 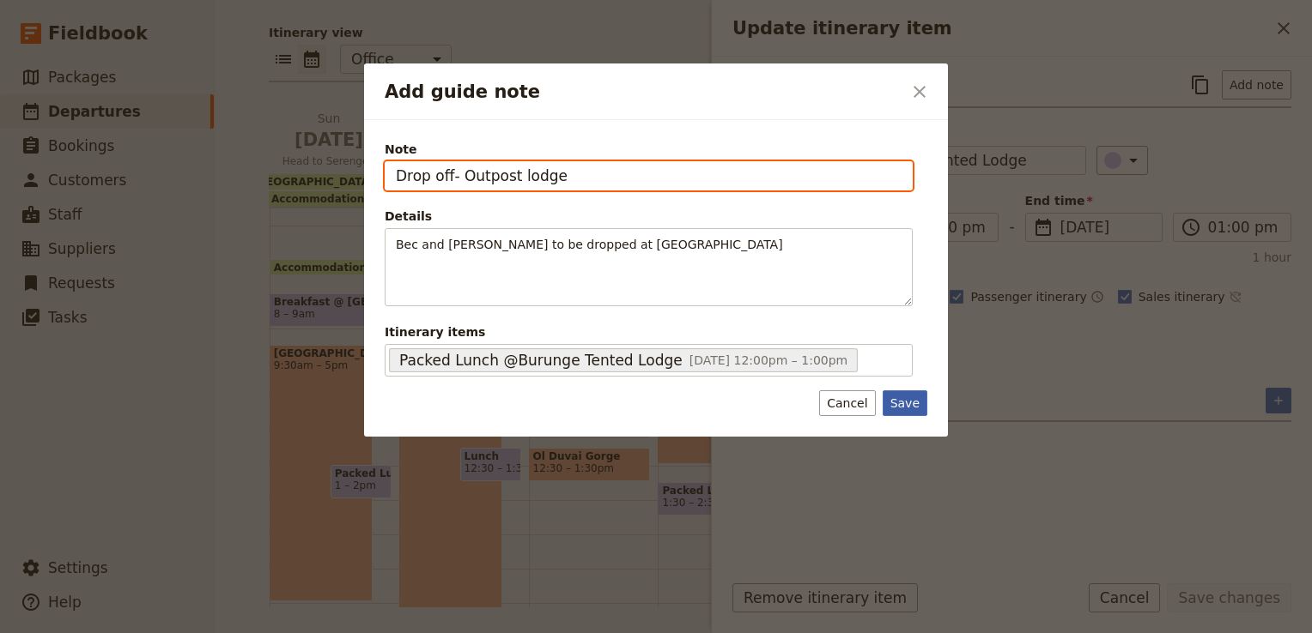 What do you see at coordinates (648, 332) in the screenshot?
I see `span: Itinerary items` at bounding box center [648, 332].